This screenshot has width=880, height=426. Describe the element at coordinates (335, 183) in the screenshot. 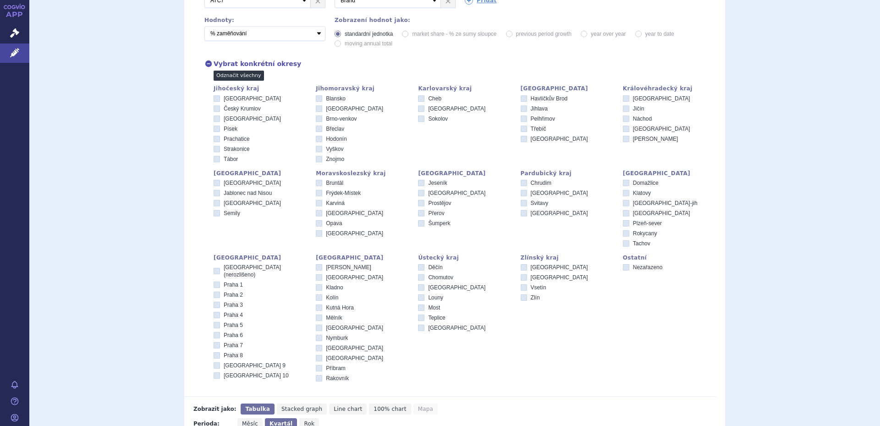

I see `span: Bruntál` at that location.